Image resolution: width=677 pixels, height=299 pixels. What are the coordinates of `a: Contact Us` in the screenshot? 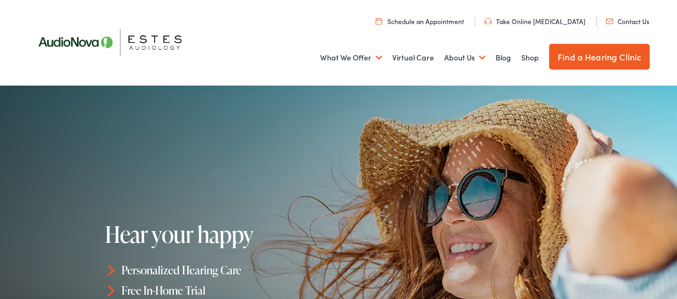 It's located at (627, 21).